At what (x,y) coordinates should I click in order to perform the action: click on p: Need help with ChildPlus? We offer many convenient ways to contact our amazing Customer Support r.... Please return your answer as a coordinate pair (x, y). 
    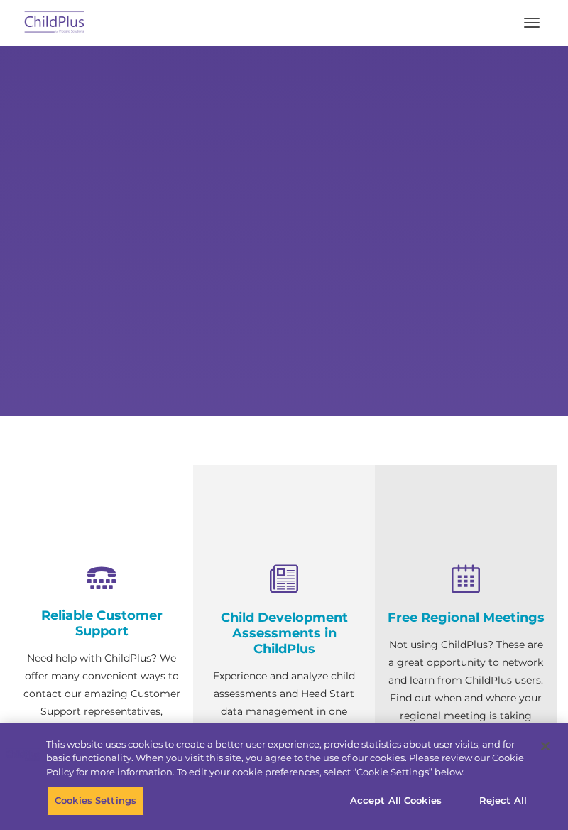
    Looking at the image, I should click on (102, 711).